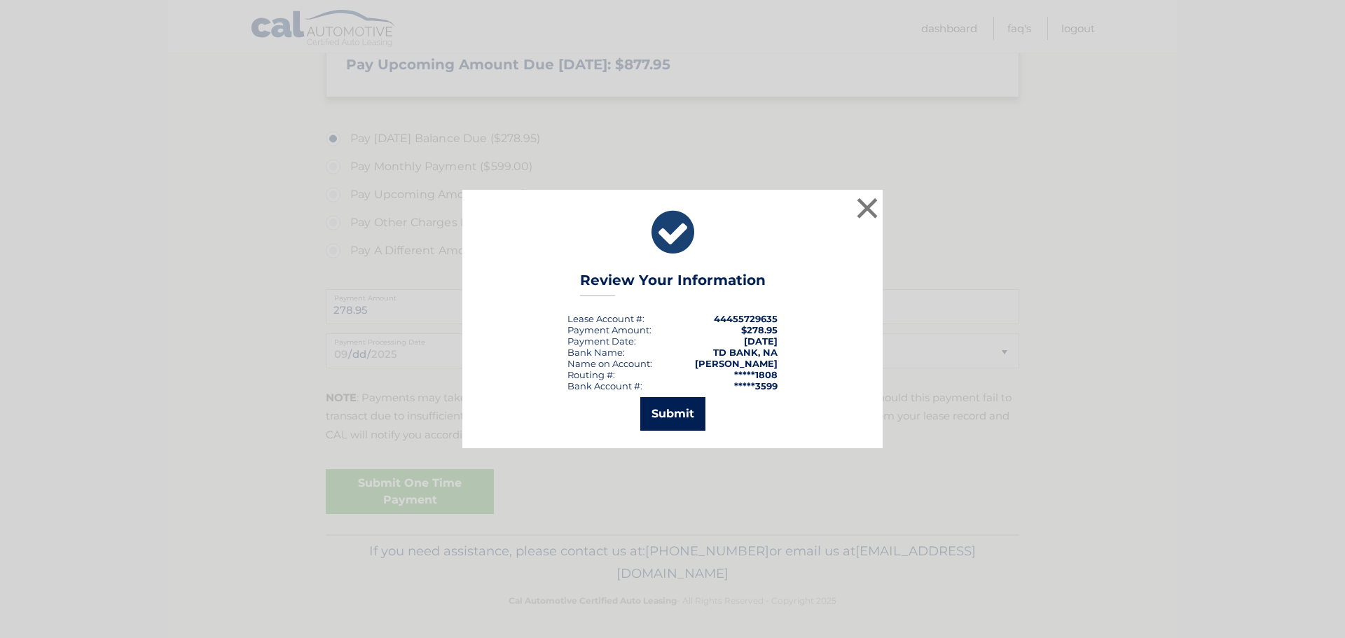 The width and height of the screenshot is (1345, 638). What do you see at coordinates (759, 330) in the screenshot?
I see `span: $278.95` at bounding box center [759, 330].